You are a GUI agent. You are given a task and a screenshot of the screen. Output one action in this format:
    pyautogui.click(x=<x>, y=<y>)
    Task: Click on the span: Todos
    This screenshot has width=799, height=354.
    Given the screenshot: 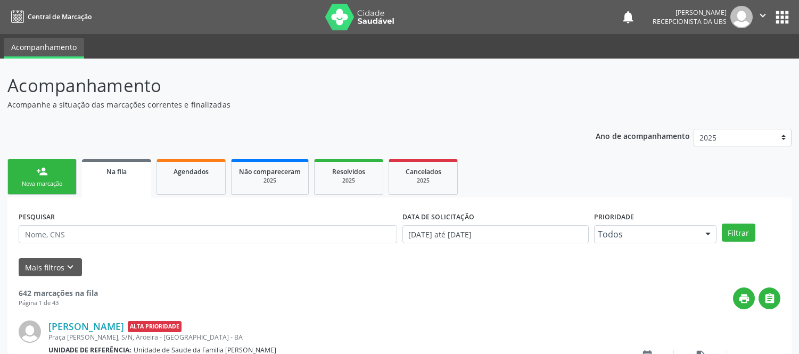 What is the action you would take?
    pyautogui.click(x=646, y=234)
    